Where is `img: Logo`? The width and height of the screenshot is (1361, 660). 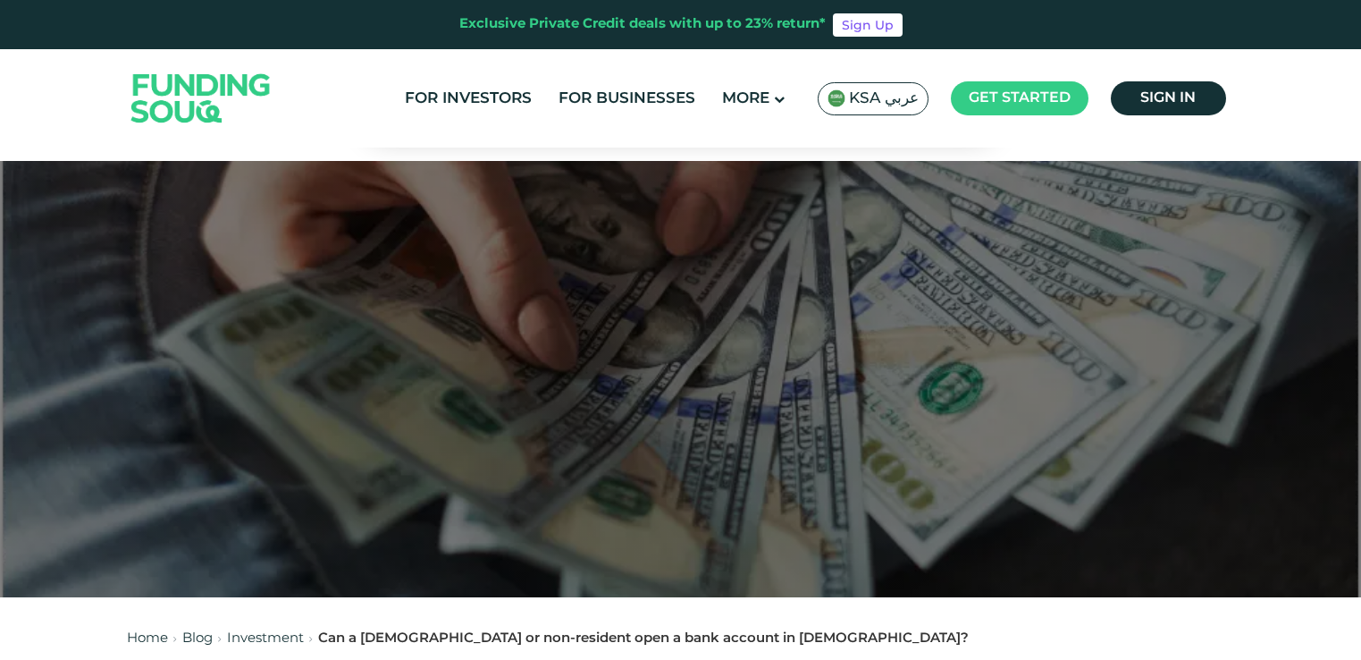 img: Logo is located at coordinates (201, 97).